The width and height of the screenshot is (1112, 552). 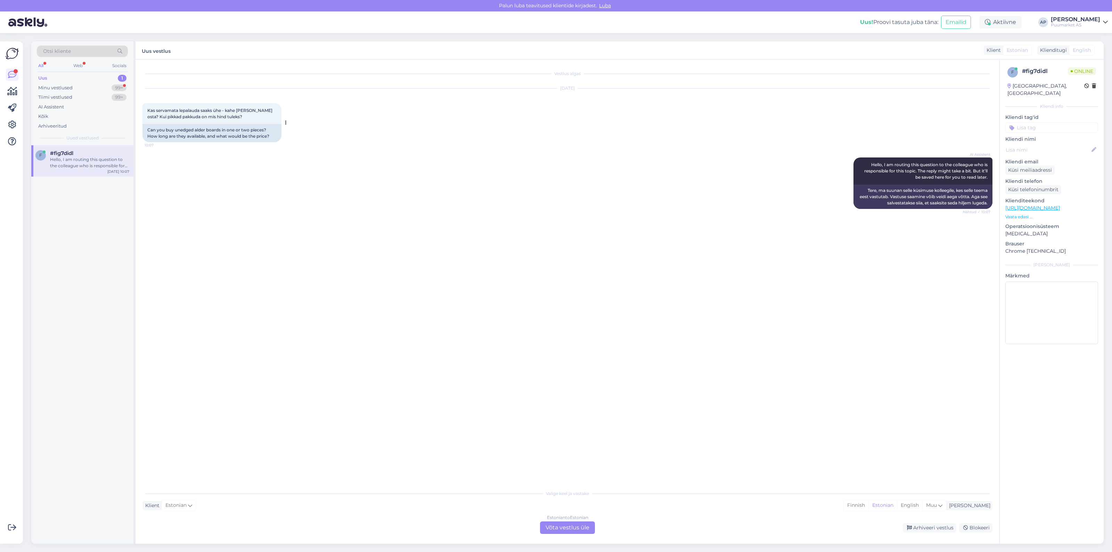 What do you see at coordinates (1030, 170) in the screenshot?
I see `div: Küsi meiliaadressi` at bounding box center [1030, 170].